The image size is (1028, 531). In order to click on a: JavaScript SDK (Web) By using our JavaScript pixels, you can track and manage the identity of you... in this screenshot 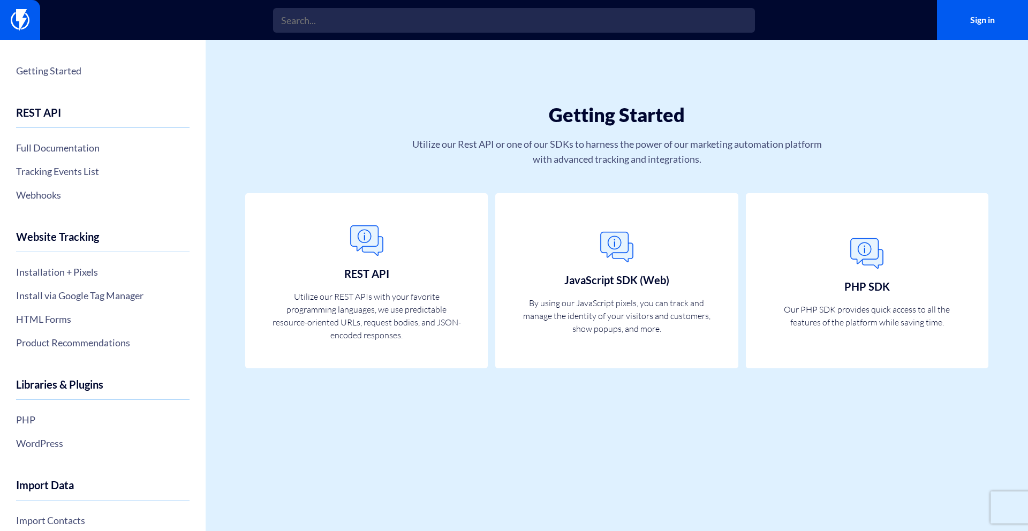, I will do `click(617, 281)`.